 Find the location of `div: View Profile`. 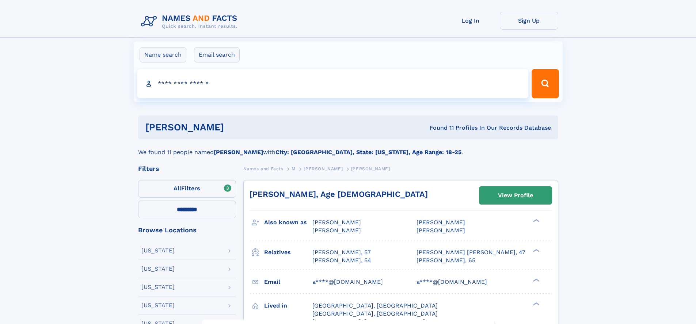

div: View Profile is located at coordinates (515, 195).